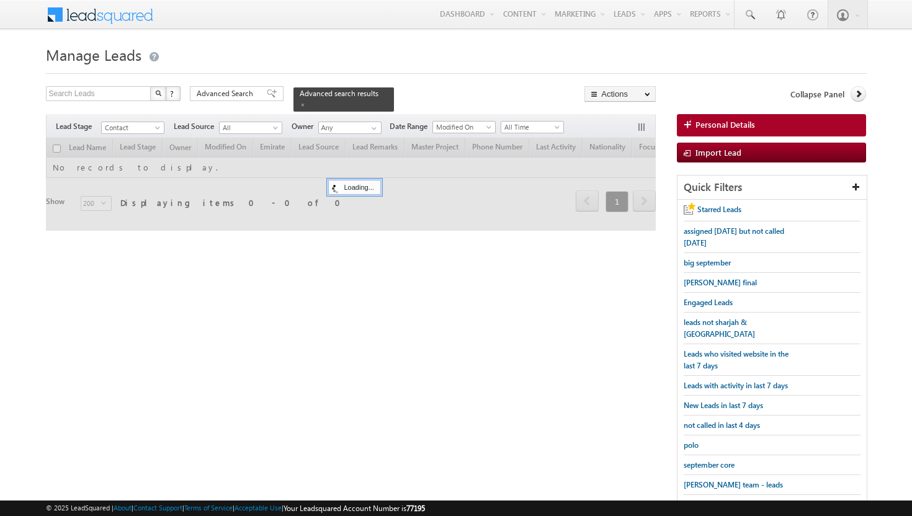  I want to click on span: © 2025 LeadSquared | | | | |, so click(235, 508).